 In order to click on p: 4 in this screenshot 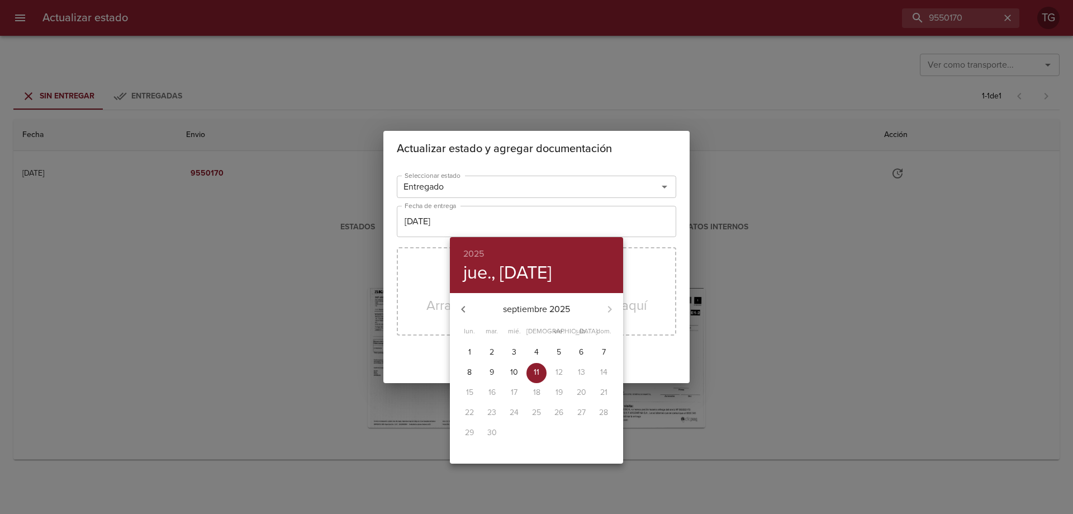, I will do `click(537, 352)`.